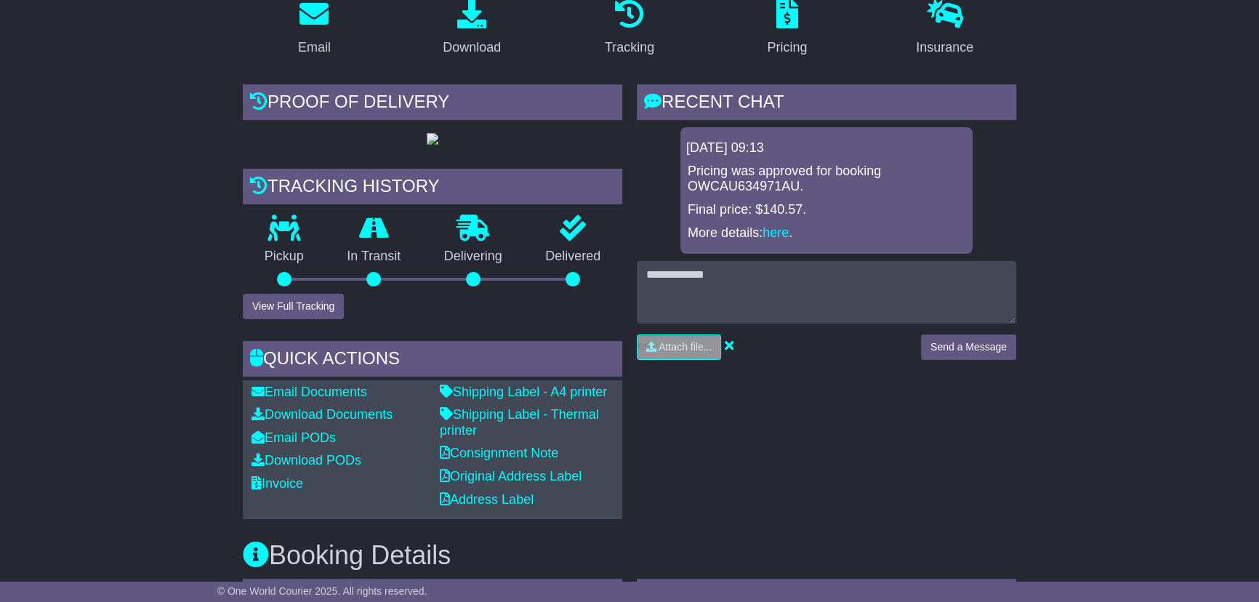 This screenshot has height=602, width=1259. What do you see at coordinates (826, 179) in the screenshot?
I see `p: Pricing was approved for booking OWCAU634971AU.` at bounding box center [826, 179].